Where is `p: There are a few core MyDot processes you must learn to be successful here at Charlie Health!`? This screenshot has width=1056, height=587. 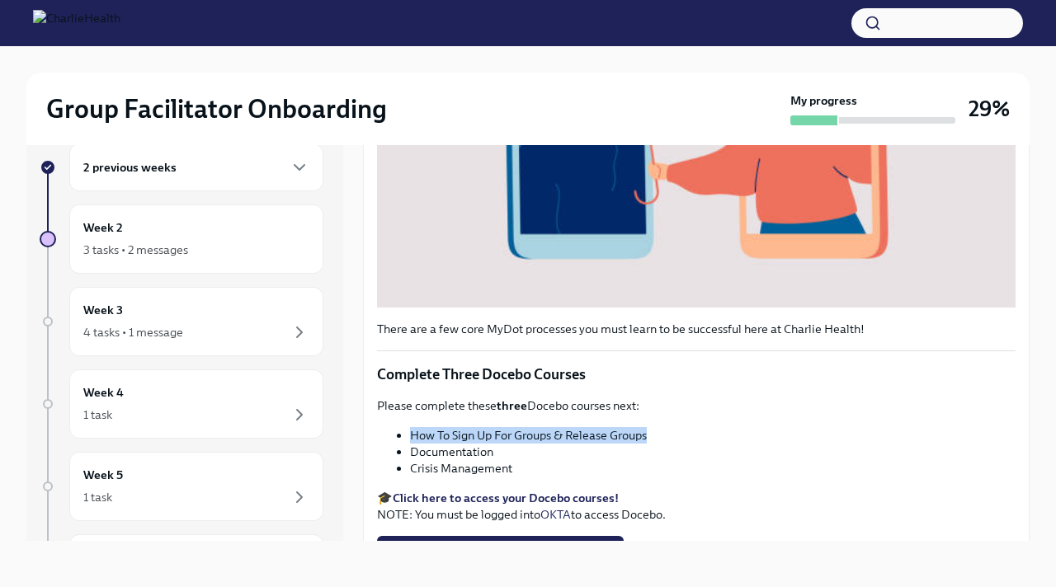
p: There are a few core MyDot processes you must learn to be successful here at Charlie Health! is located at coordinates (696, 329).